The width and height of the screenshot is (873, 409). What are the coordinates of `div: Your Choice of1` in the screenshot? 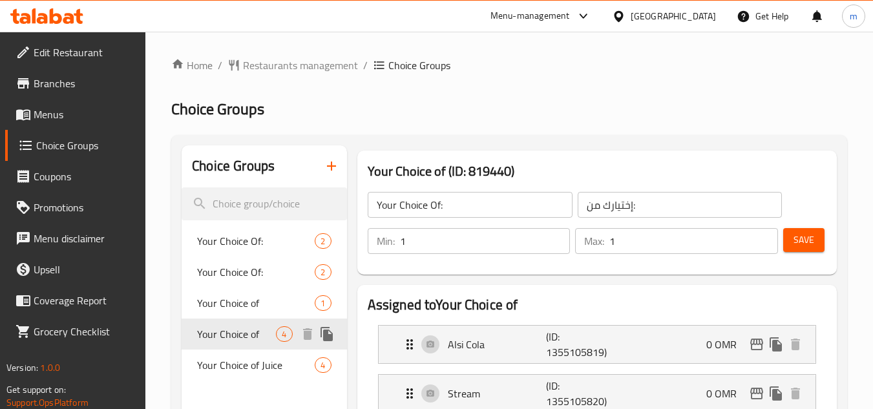 It's located at (264, 303).